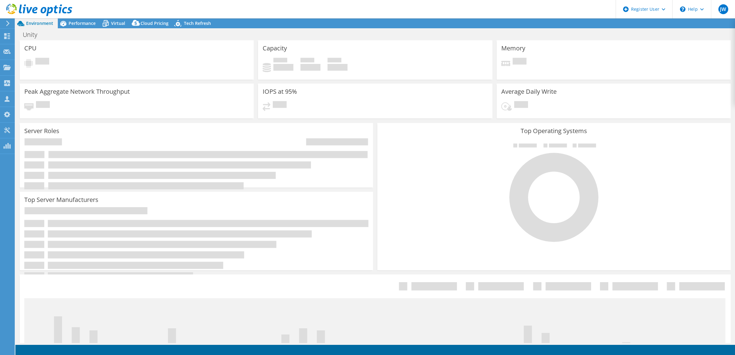 The height and width of the screenshot is (355, 735). What do you see at coordinates (33, 35) in the screenshot?
I see `h1: Unity` at bounding box center [33, 35].